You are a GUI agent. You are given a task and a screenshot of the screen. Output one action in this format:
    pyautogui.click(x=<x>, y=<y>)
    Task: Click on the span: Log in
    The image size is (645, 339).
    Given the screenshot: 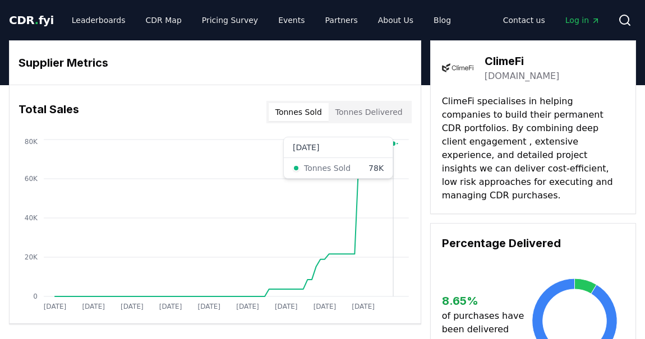 What is the action you would take?
    pyautogui.click(x=583, y=20)
    